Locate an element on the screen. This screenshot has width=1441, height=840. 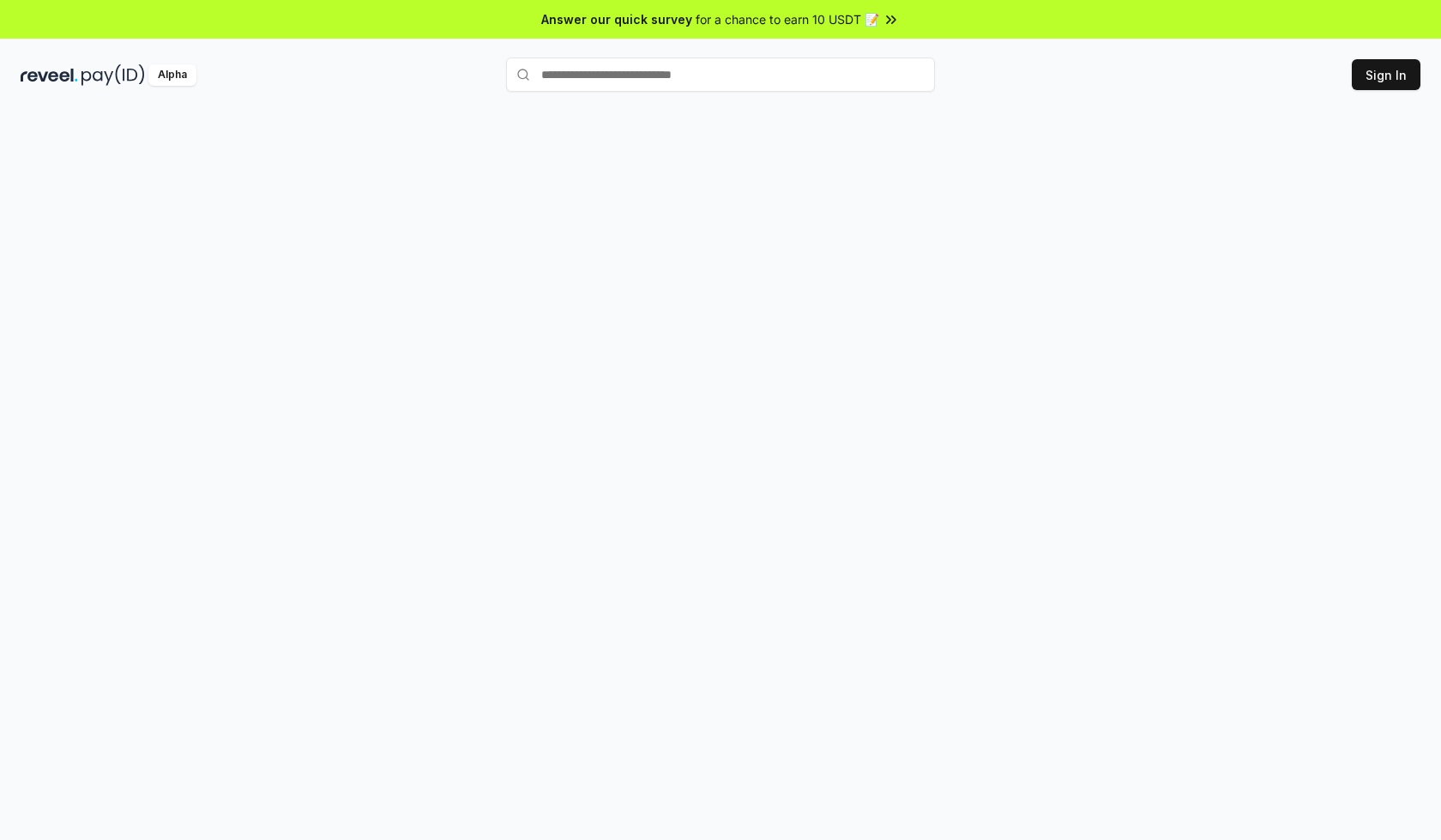
span: Answer our quick survey is located at coordinates (617, 19).